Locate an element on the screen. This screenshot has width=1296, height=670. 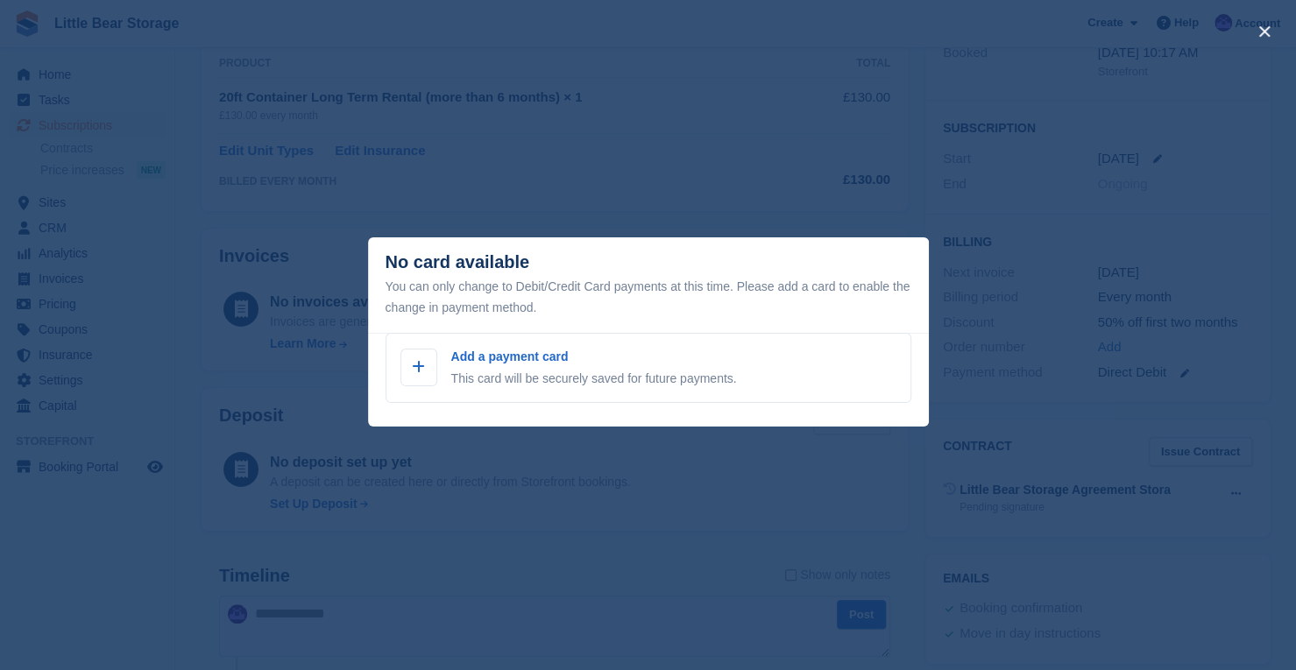
div: No card available is located at coordinates (457, 262).